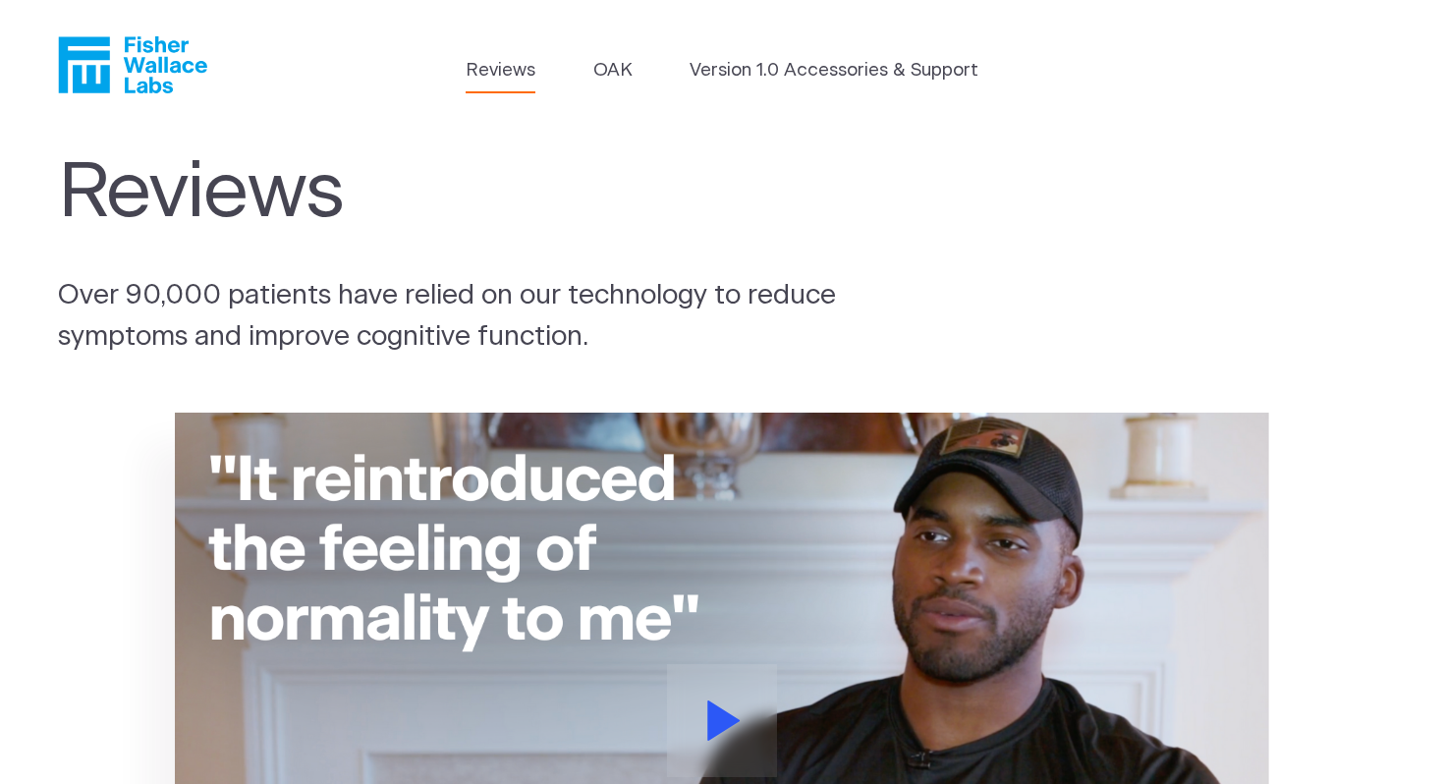  I want to click on a: OAK, so click(613, 71).